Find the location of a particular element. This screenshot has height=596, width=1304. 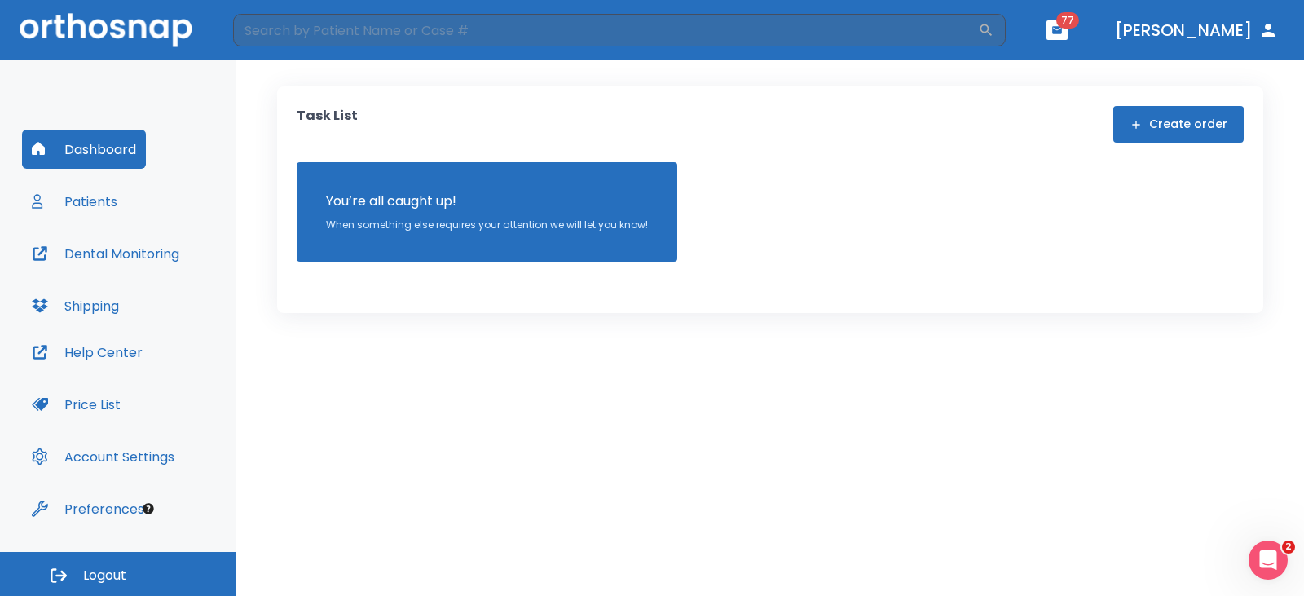

p: You’re all caught up! is located at coordinates (487, 201).